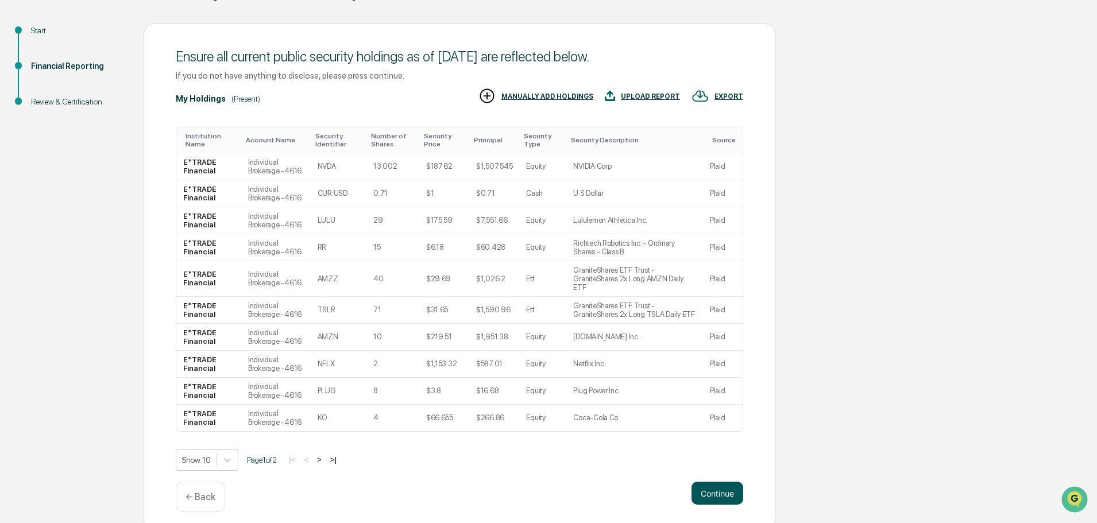 Image resolution: width=1097 pixels, height=523 pixels. I want to click on td: AMZN, so click(339, 337).